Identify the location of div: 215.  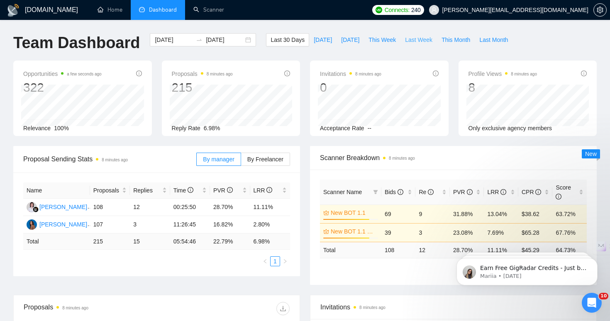
(202, 88).